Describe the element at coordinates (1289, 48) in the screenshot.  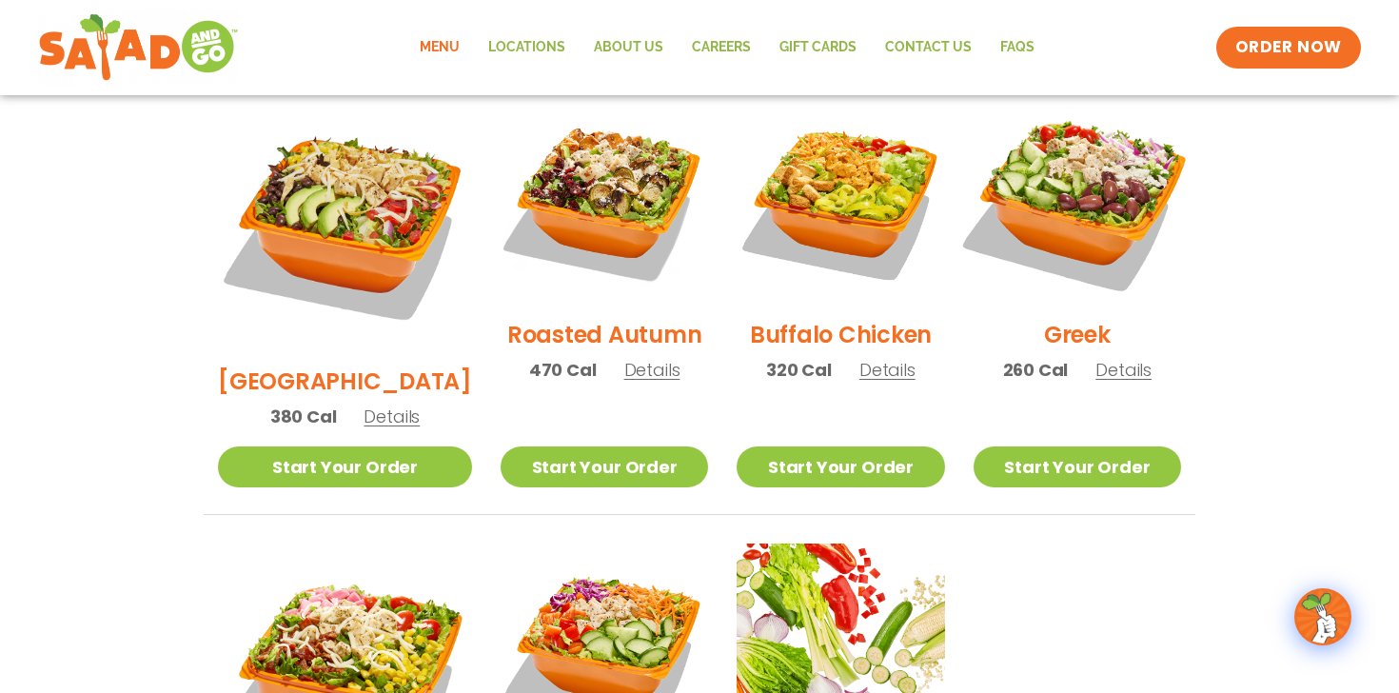
I see `span: ORDER NOW` at that location.